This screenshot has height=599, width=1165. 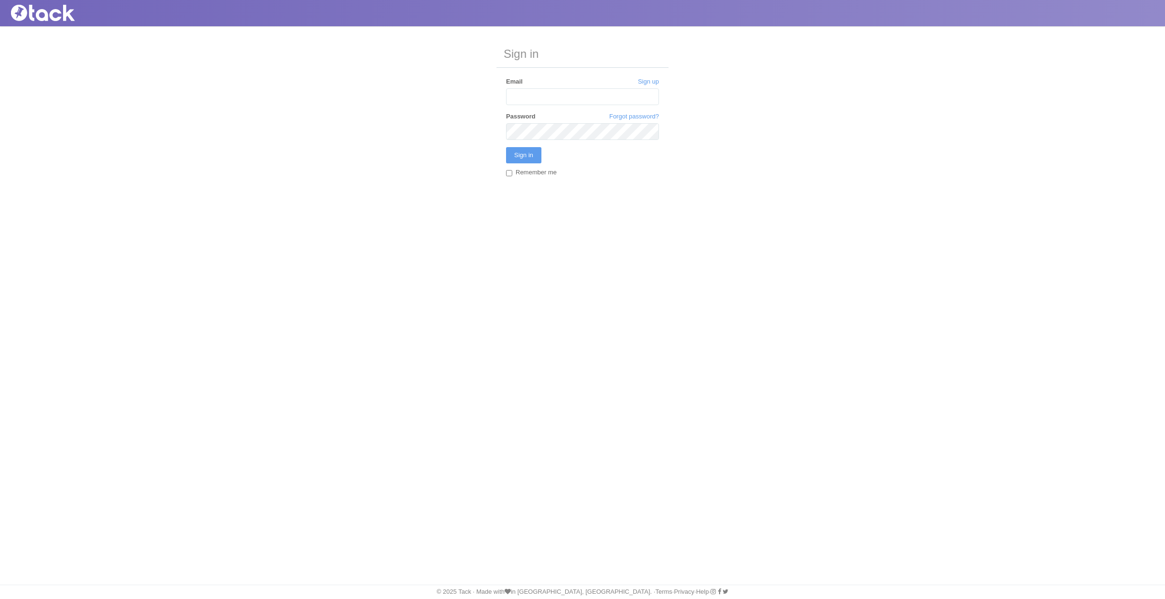 What do you see at coordinates (703, 592) in the screenshot?
I see `a: Help` at bounding box center [703, 592].